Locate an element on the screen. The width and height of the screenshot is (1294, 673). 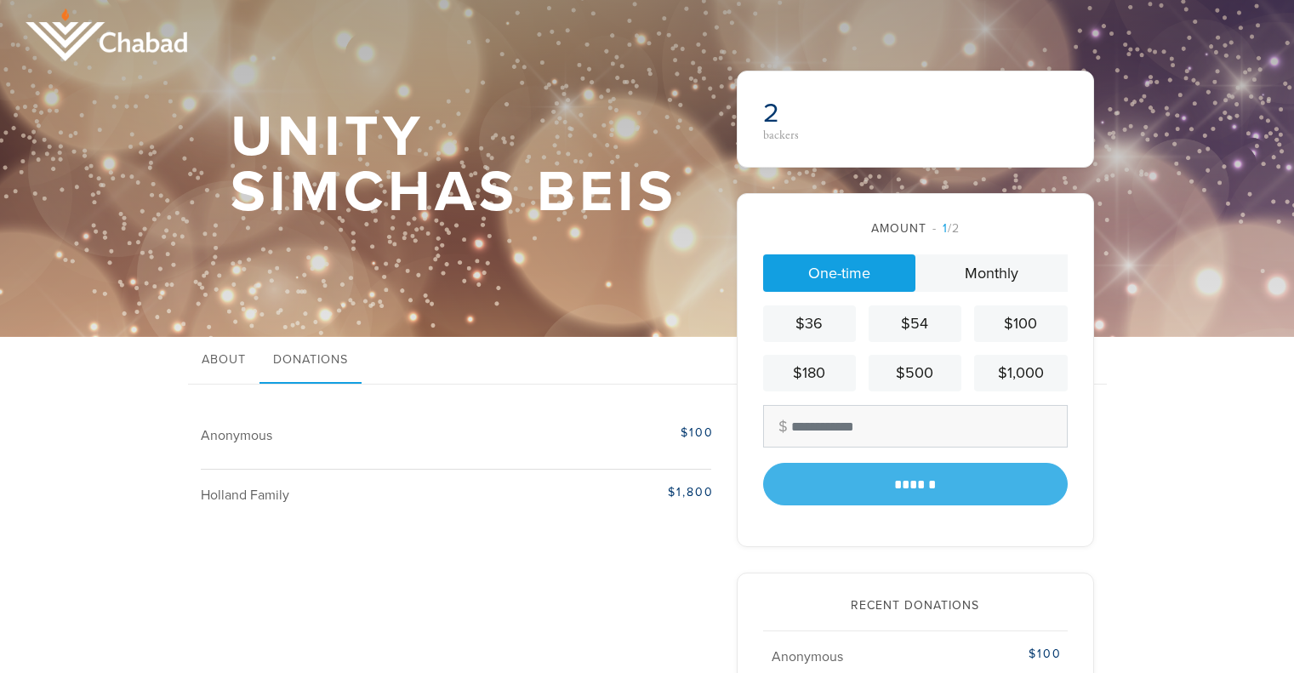
div: $36 is located at coordinates (809, 323).